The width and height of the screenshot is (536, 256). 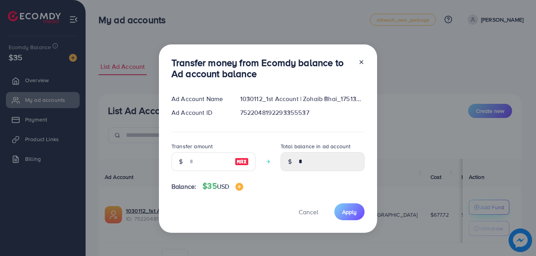 I want to click on span: Apply, so click(x=350, y=212).